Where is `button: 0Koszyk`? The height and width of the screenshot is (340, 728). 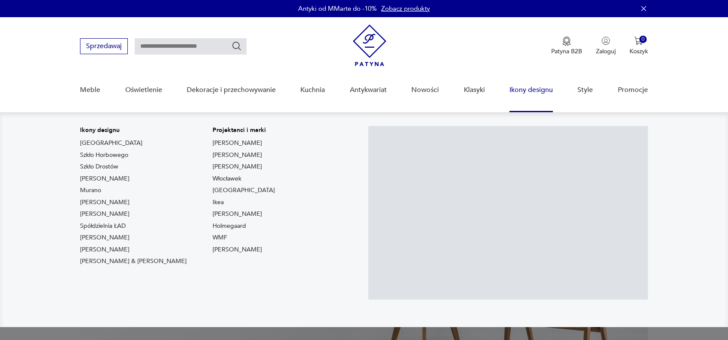 button: 0Koszyk is located at coordinates (638, 46).